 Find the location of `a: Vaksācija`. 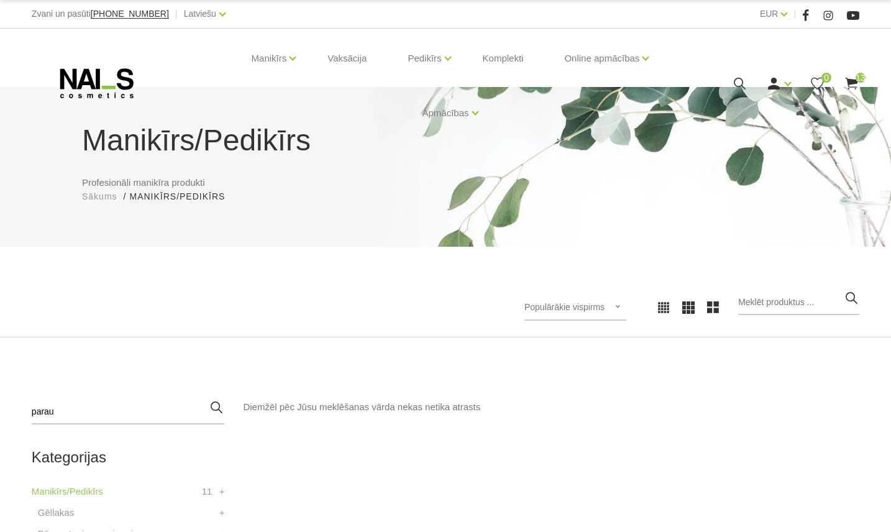

a: Vaksācija is located at coordinates (347, 58).